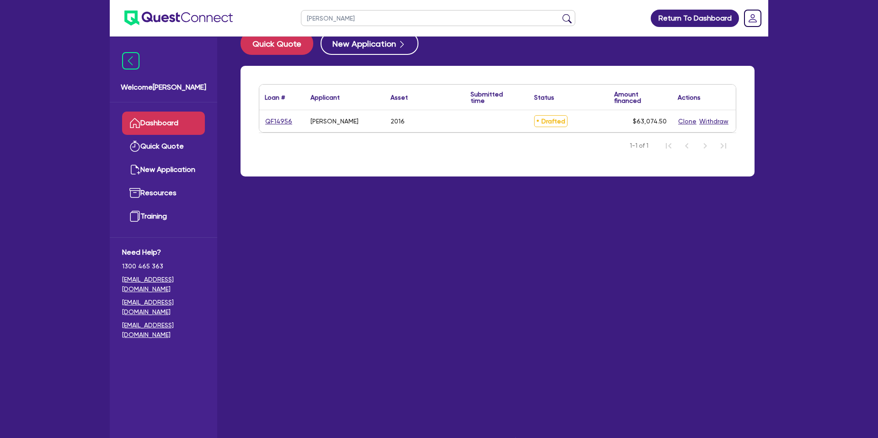  What do you see at coordinates (438, 18) in the screenshot?
I see `input: Search by name, application ID or mobile number...` at bounding box center [438, 18].